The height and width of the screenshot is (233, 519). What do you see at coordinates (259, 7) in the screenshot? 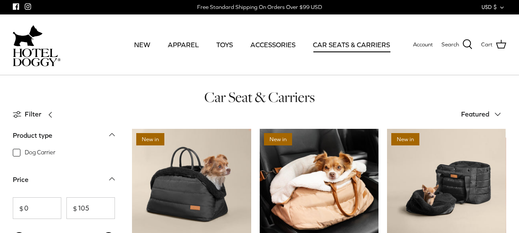
I see `a: Free Standard Shipping On Orders Over $99 USD` at bounding box center [259, 7].